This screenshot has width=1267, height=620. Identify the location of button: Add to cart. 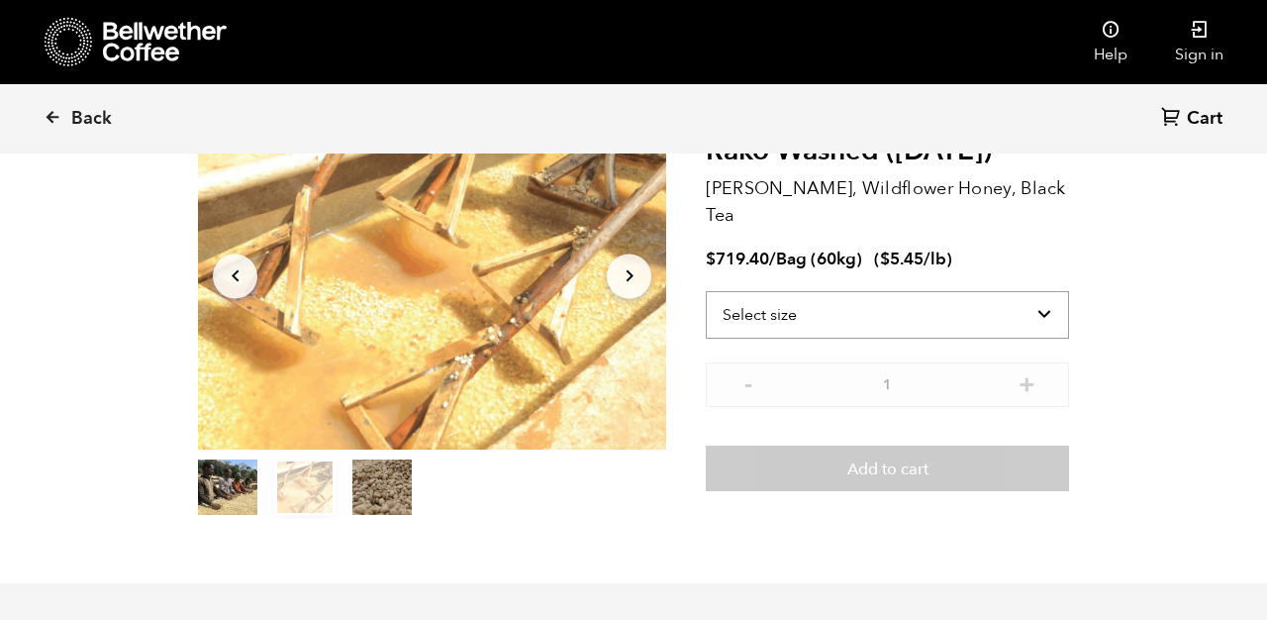
(887, 468).